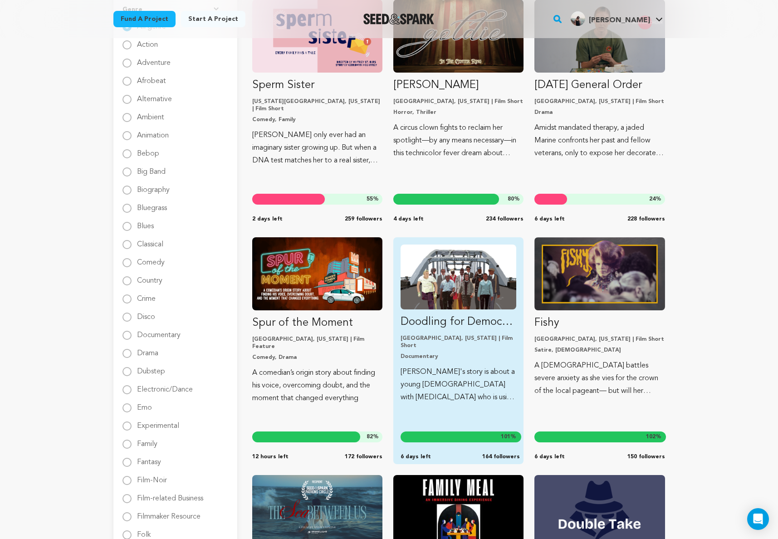  I want to click on span: 150 followers, so click(646, 457).